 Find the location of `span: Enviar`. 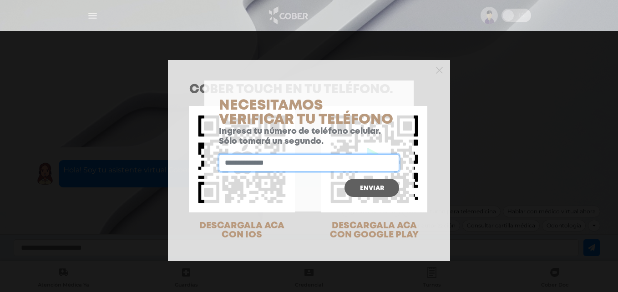

span: Enviar is located at coordinates (372, 189).